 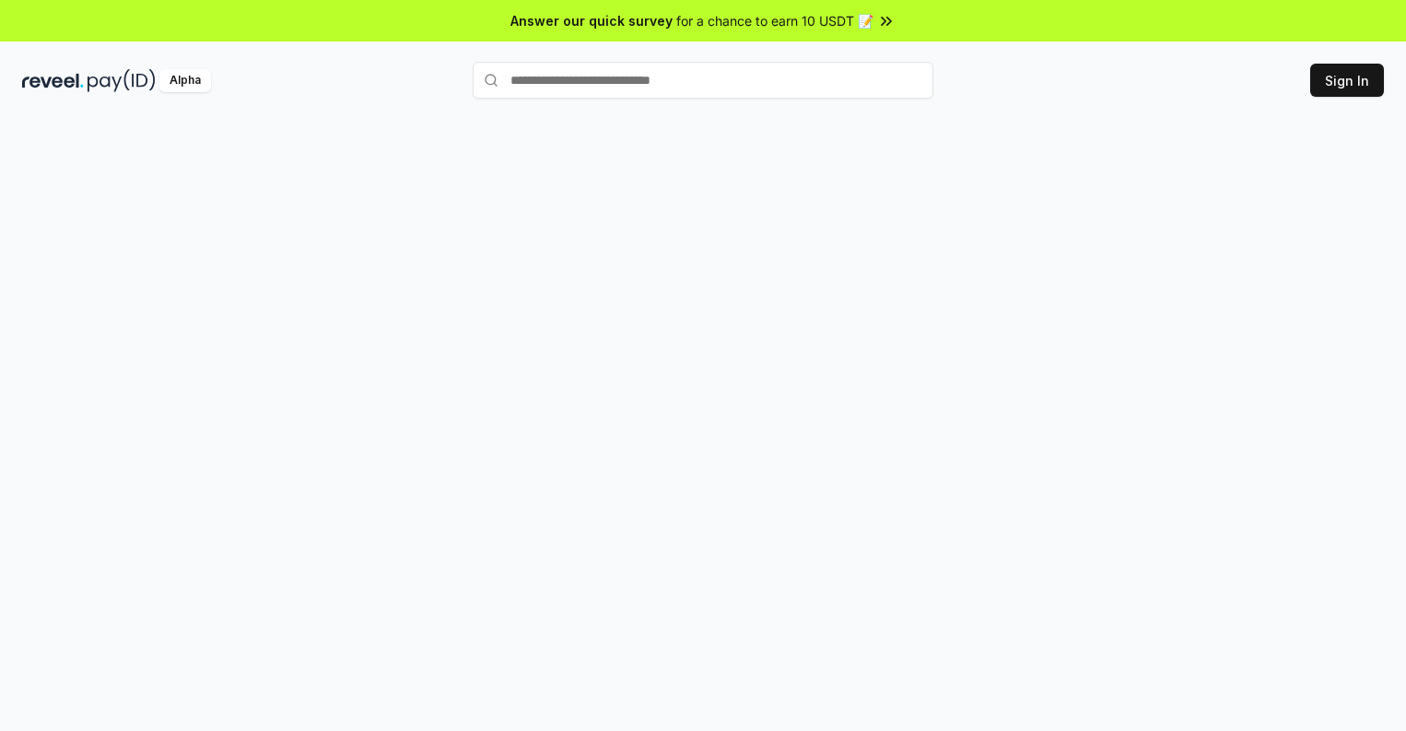 I want to click on span: for a chance to earn 10 USDT 📝, so click(x=775, y=20).